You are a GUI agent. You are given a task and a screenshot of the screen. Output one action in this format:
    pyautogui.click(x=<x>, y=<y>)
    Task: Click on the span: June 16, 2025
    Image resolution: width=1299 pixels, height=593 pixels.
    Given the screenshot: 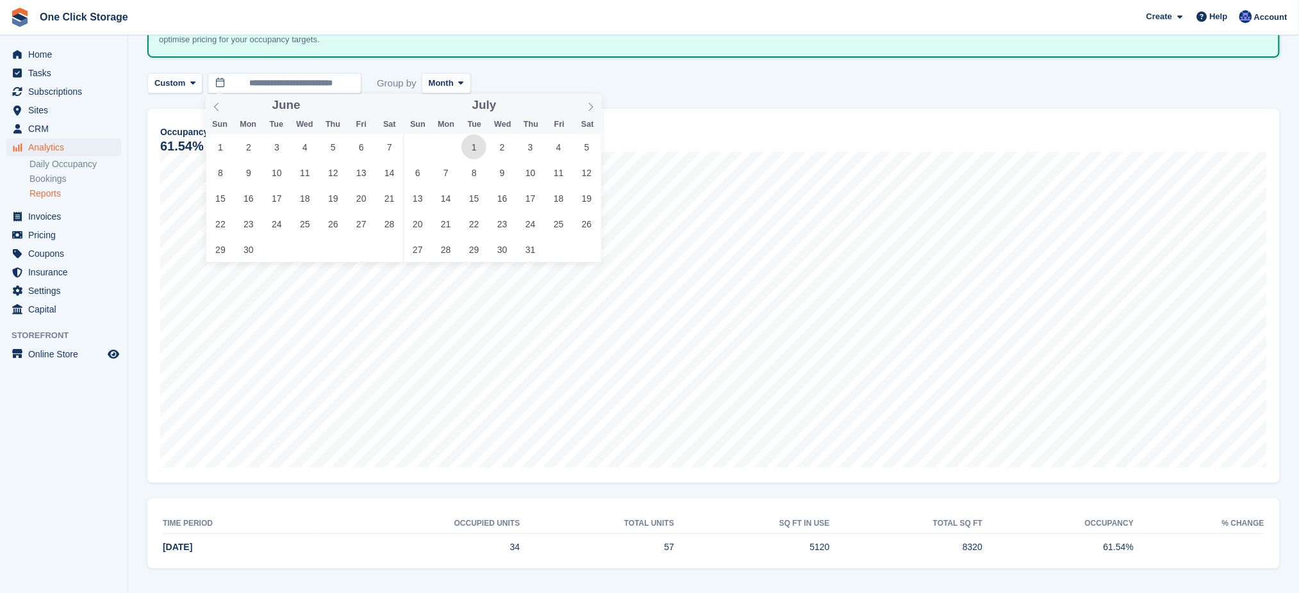 What is the action you would take?
    pyautogui.click(x=248, y=198)
    